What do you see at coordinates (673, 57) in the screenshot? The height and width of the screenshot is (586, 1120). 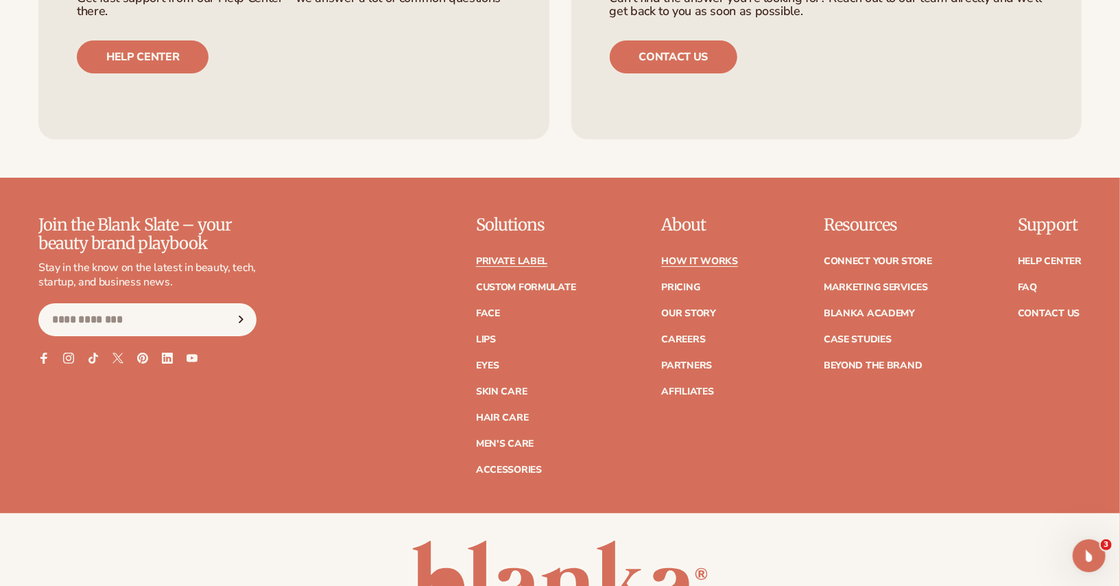 I see `a: Contact us` at bounding box center [673, 57].